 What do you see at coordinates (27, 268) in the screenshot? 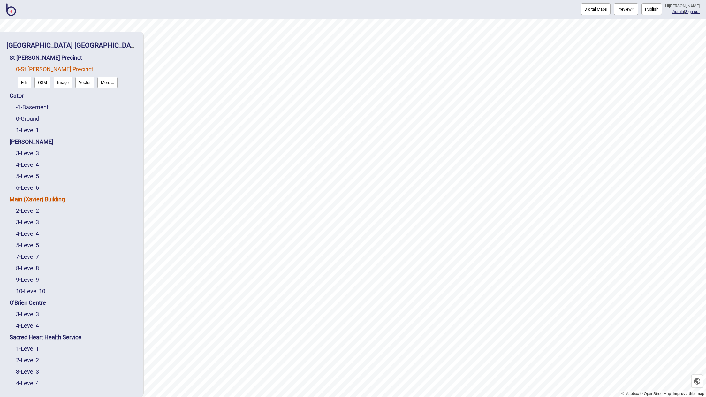
I see `a: 8-Level 8` at bounding box center [27, 268].